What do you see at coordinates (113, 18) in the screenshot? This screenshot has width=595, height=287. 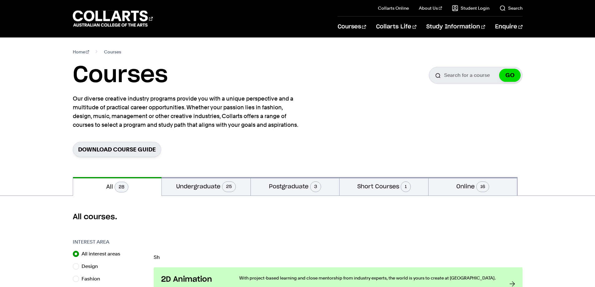 I see `div: Go to homepage` at bounding box center [113, 18].